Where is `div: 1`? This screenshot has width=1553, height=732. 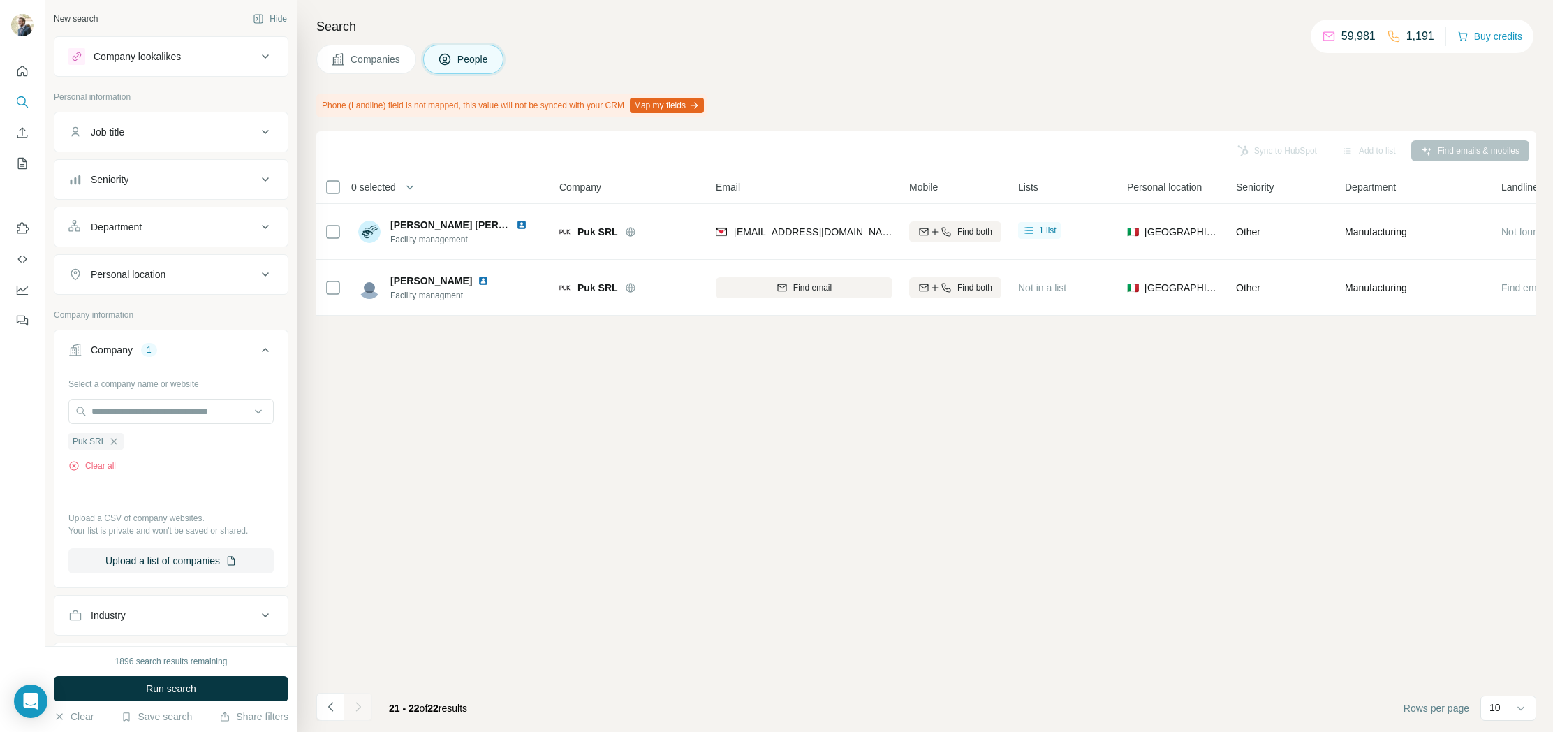 div: 1 is located at coordinates (149, 350).